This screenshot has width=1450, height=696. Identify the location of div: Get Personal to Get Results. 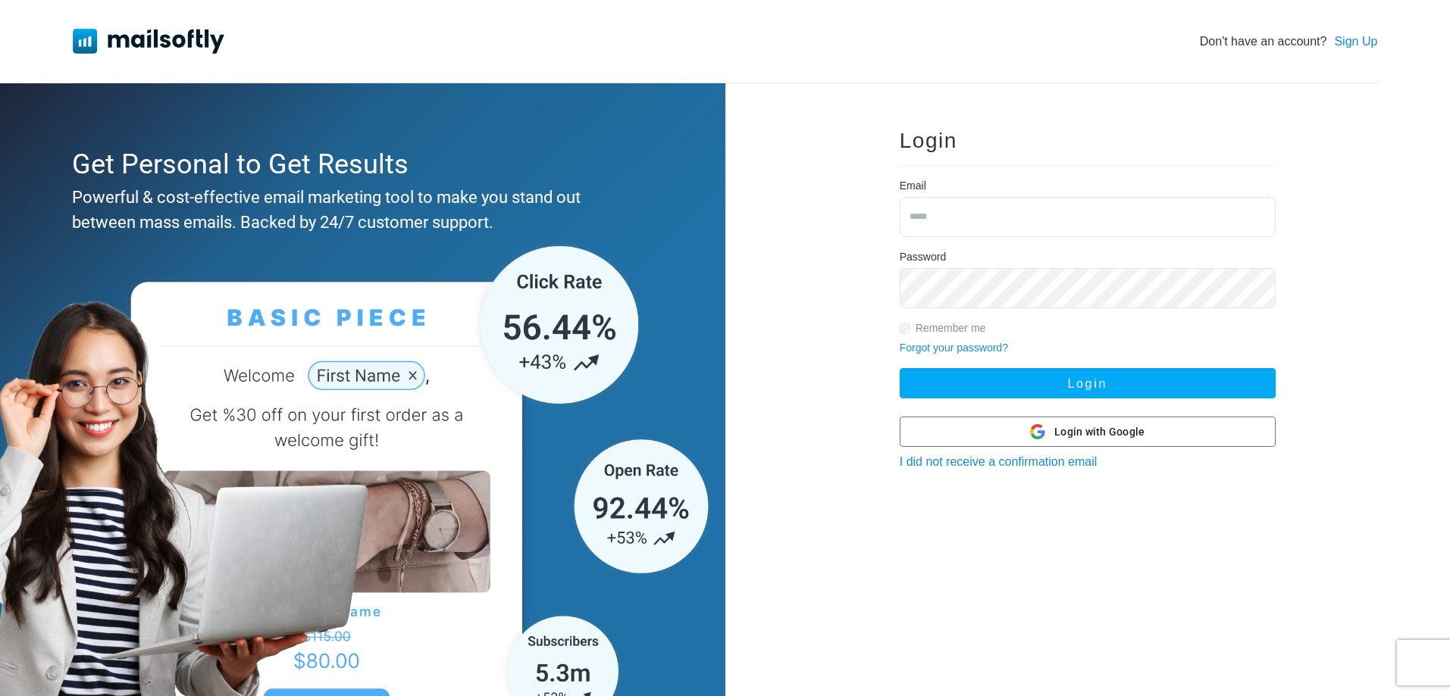
(358, 164).